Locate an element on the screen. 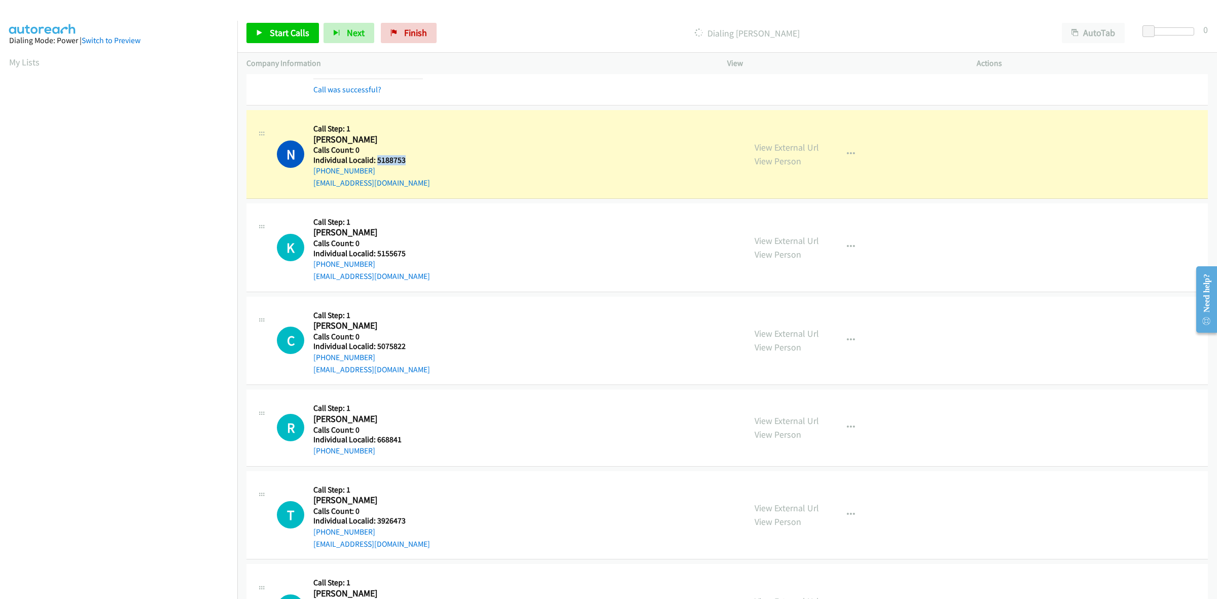  span: Finish is located at coordinates (415, 32).